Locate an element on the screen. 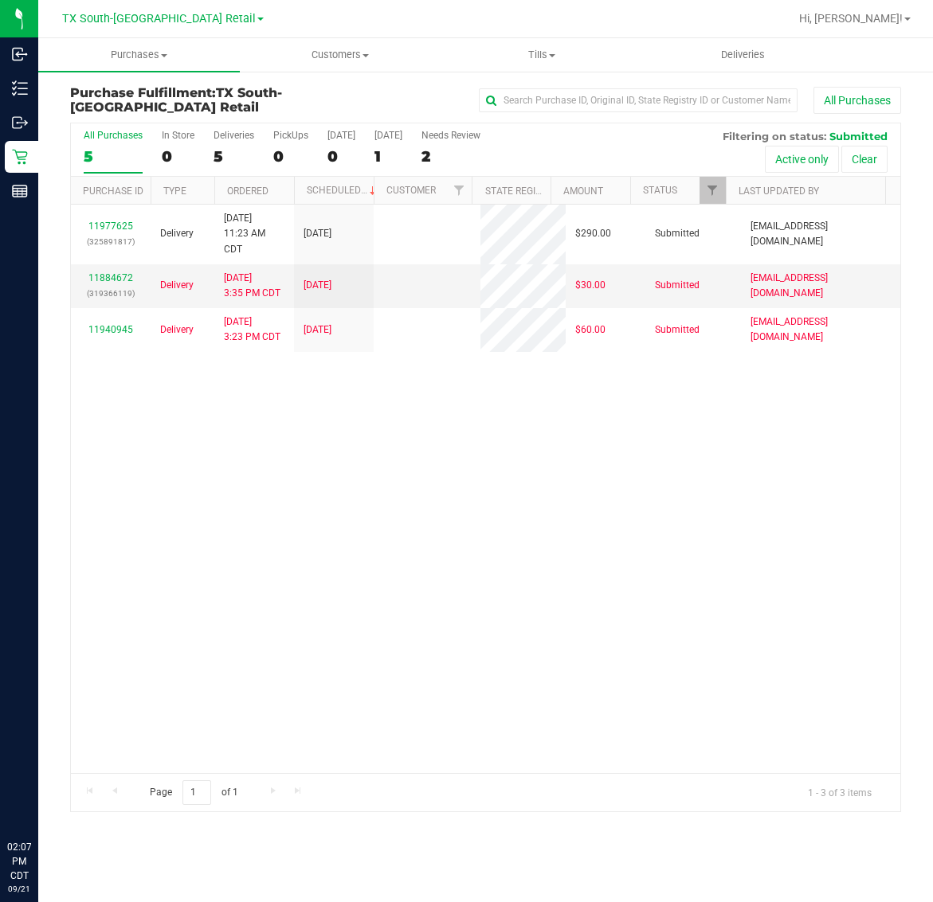 Image resolution: width=933 pixels, height=902 pixels. a: 11977625 is located at coordinates (111, 226).